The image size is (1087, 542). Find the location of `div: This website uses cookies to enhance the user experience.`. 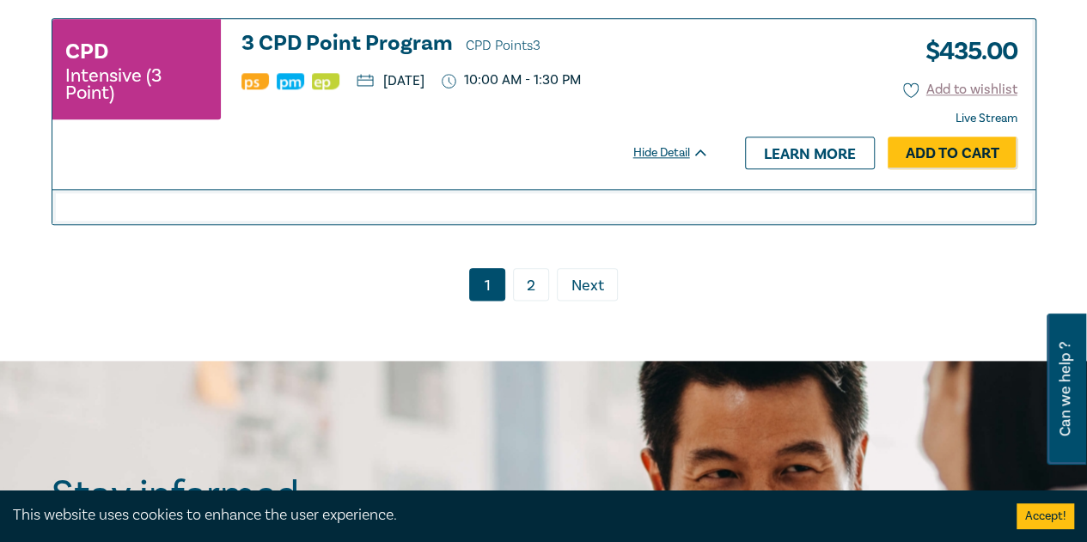

div: This website uses cookies to enhance the user experience. is located at coordinates (502, 516).